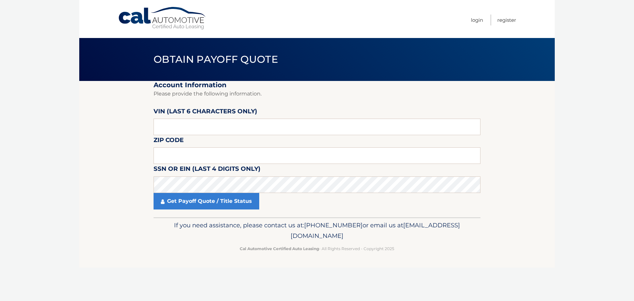 The image size is (634, 301). What do you see at coordinates (206, 201) in the screenshot?
I see `a: Get Payoff Quote / Title Status` at bounding box center [206, 201].